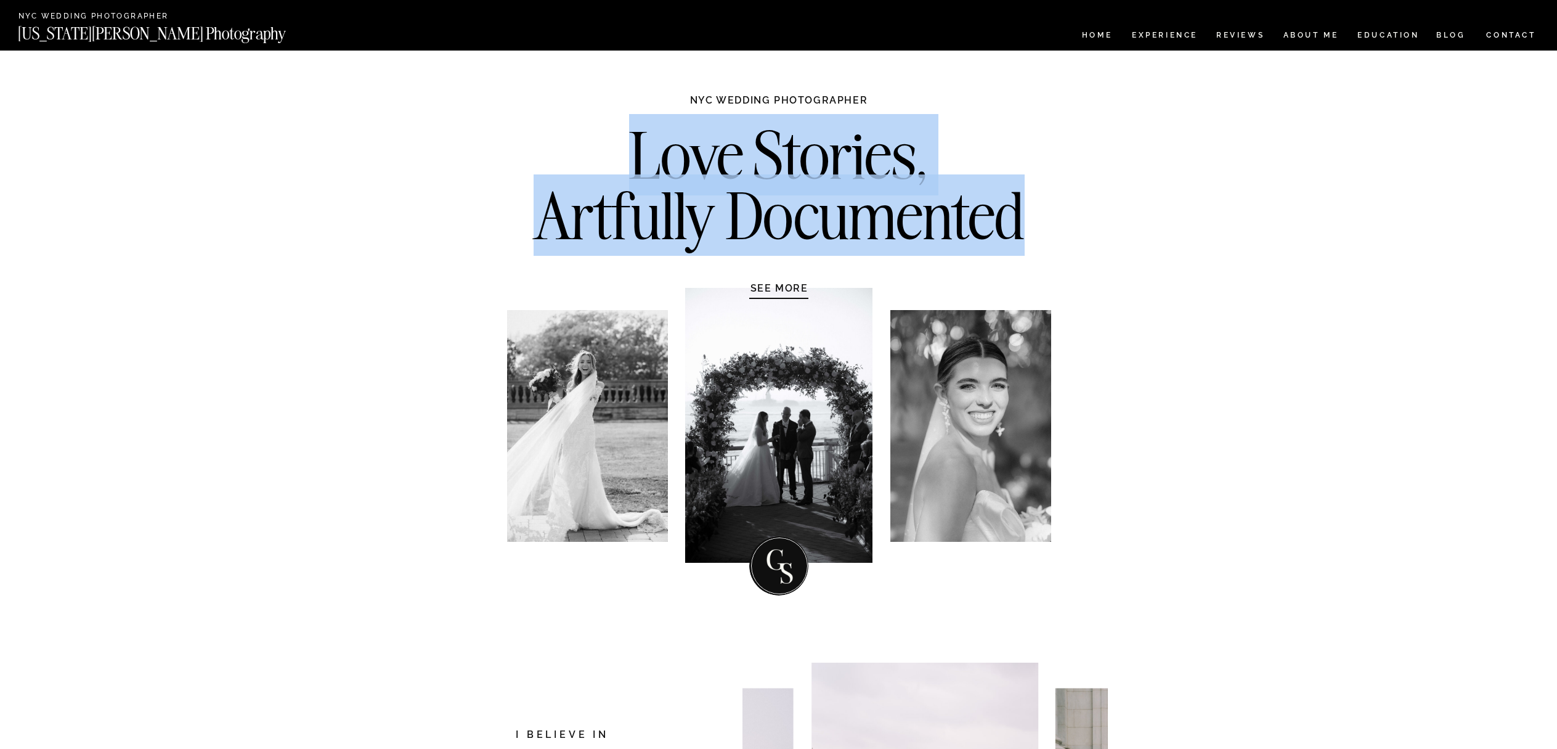 The width and height of the screenshot is (1557, 749). I want to click on a: BLOG, so click(1451, 36).